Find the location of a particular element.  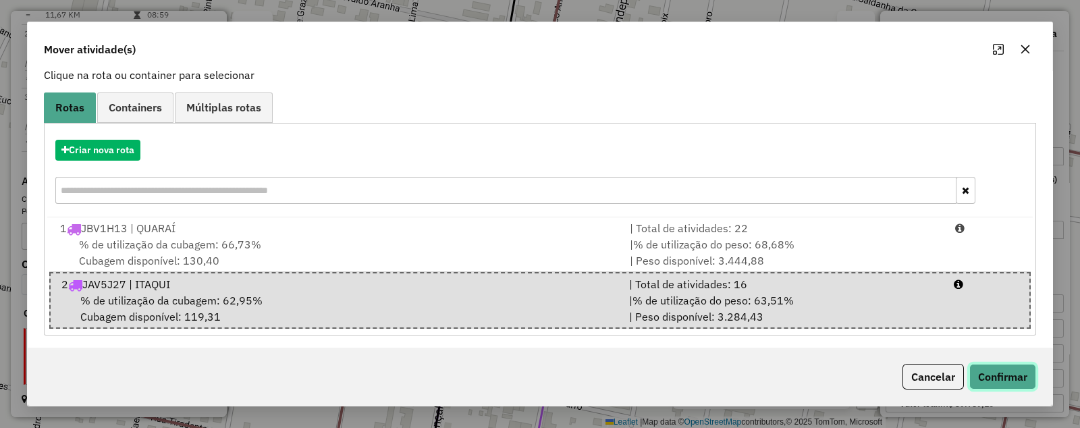

span: Rotas is located at coordinates (70, 107).